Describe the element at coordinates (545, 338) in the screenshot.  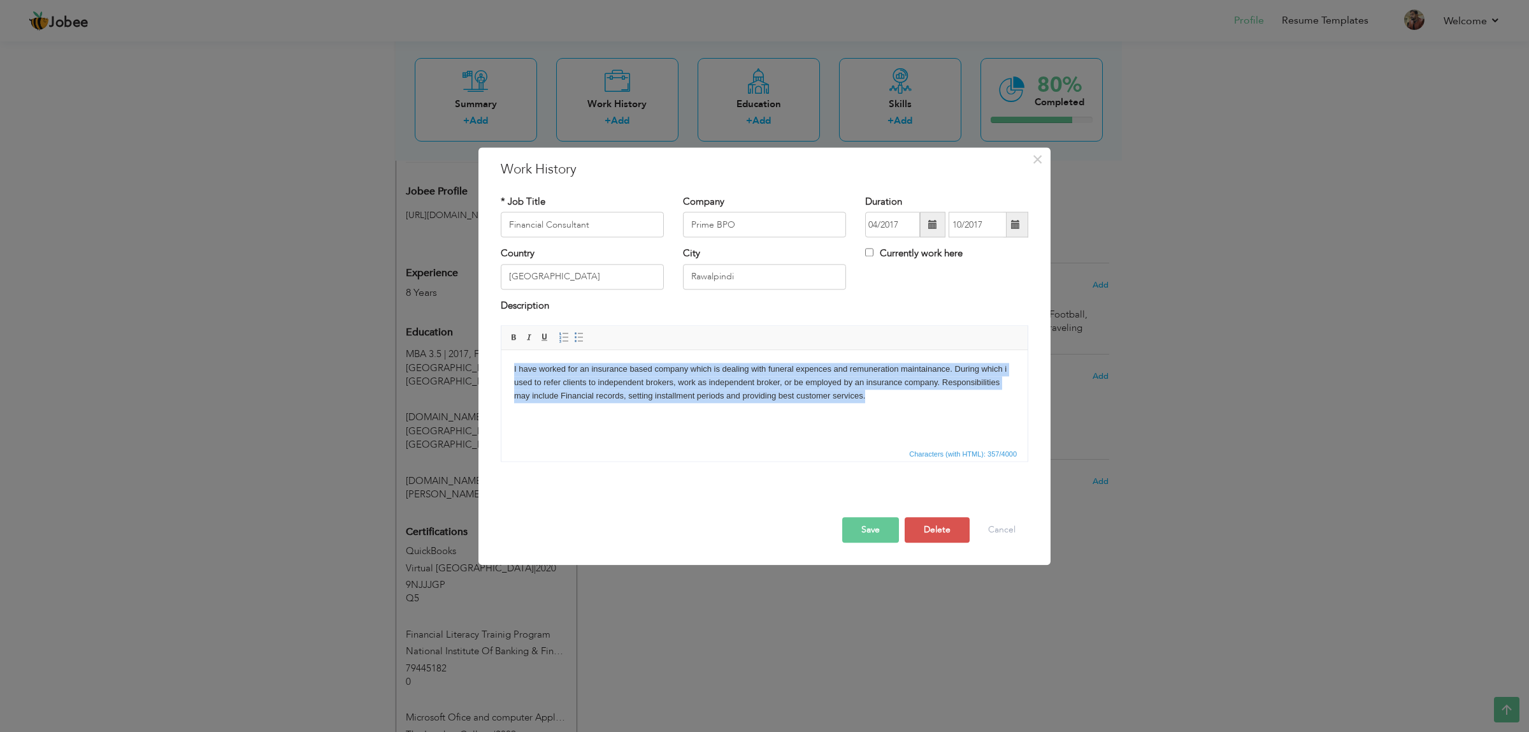
I see `a: Underline` at that location.